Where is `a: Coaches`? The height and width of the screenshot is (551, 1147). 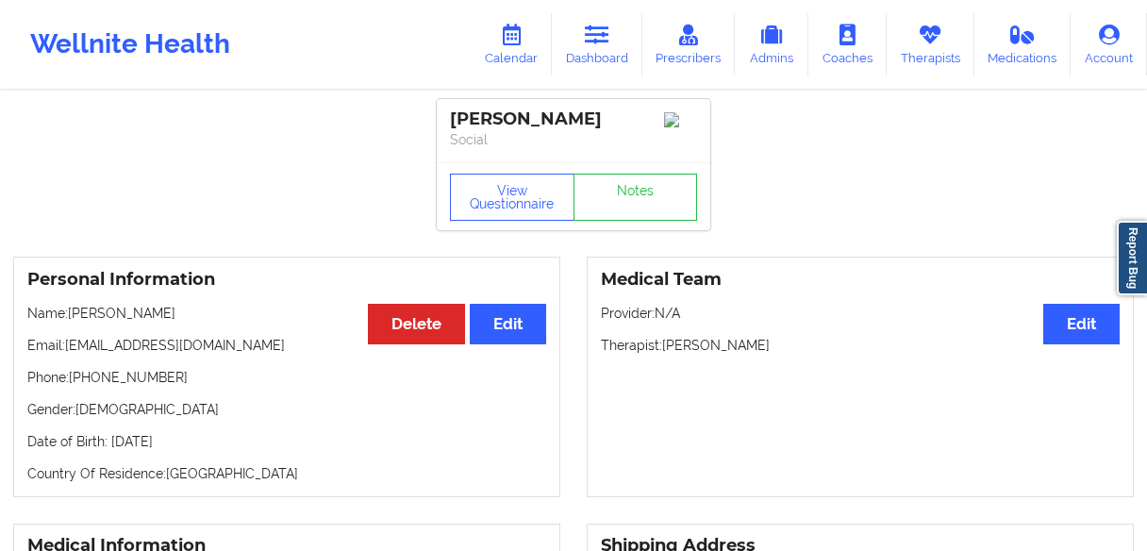
a: Coaches is located at coordinates (847, 44).